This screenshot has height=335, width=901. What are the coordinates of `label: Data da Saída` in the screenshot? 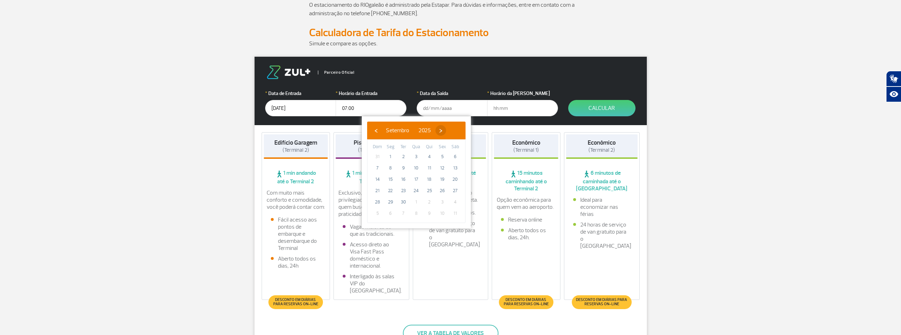 It's located at (452, 93).